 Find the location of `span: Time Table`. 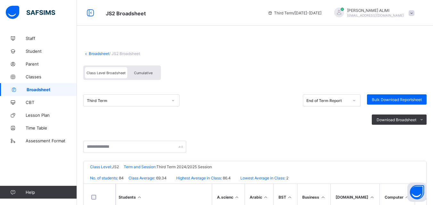

span: Time Table is located at coordinates (51, 128).